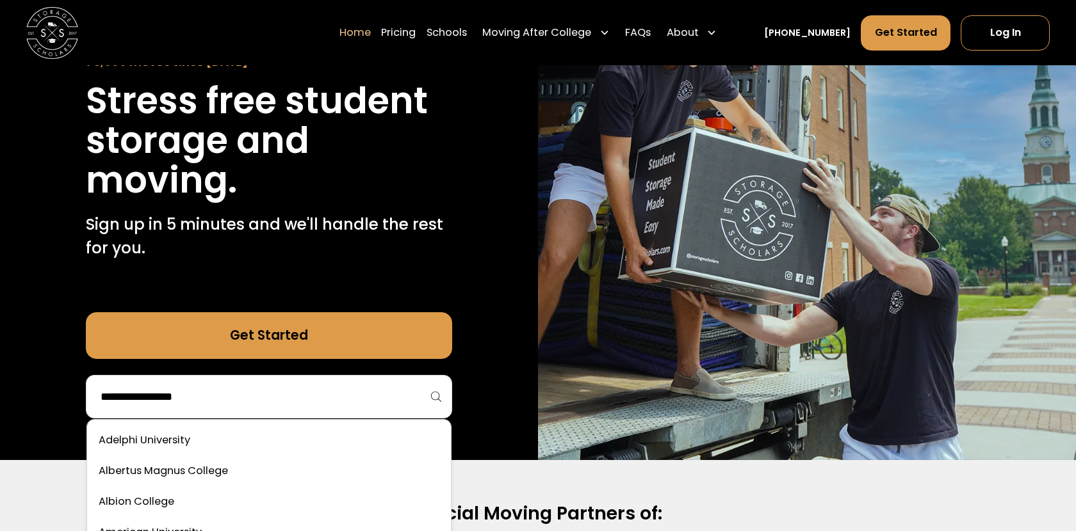 The image size is (1076, 531). I want to click on a: Log In, so click(1005, 33).